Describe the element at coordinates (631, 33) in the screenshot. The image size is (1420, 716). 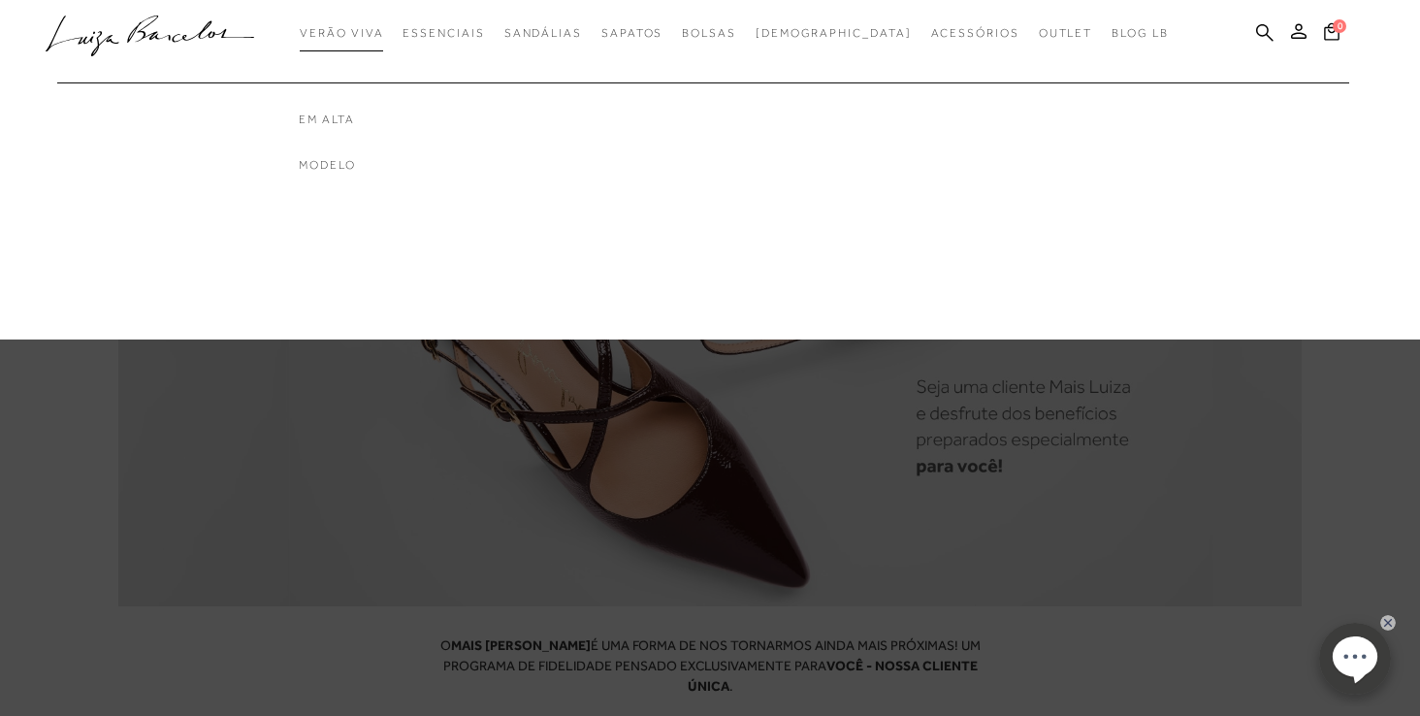
I see `span: Sapatos` at that location.